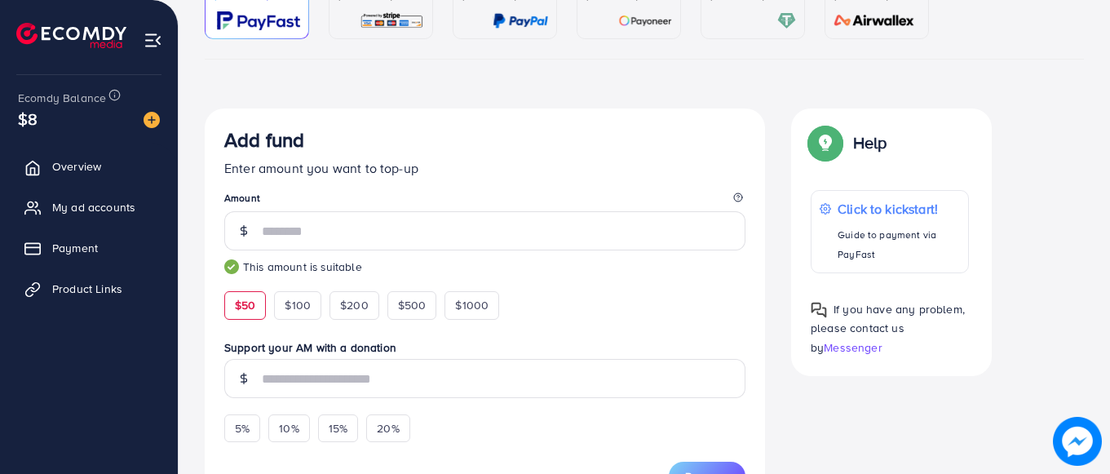 This screenshot has width=1110, height=474. What do you see at coordinates (89, 207) in the screenshot?
I see `a: My ad accounts` at bounding box center [89, 207].